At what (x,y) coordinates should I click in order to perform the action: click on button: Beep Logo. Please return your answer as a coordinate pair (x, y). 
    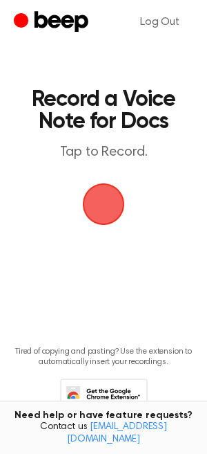
    Looking at the image, I should click on (104, 204).